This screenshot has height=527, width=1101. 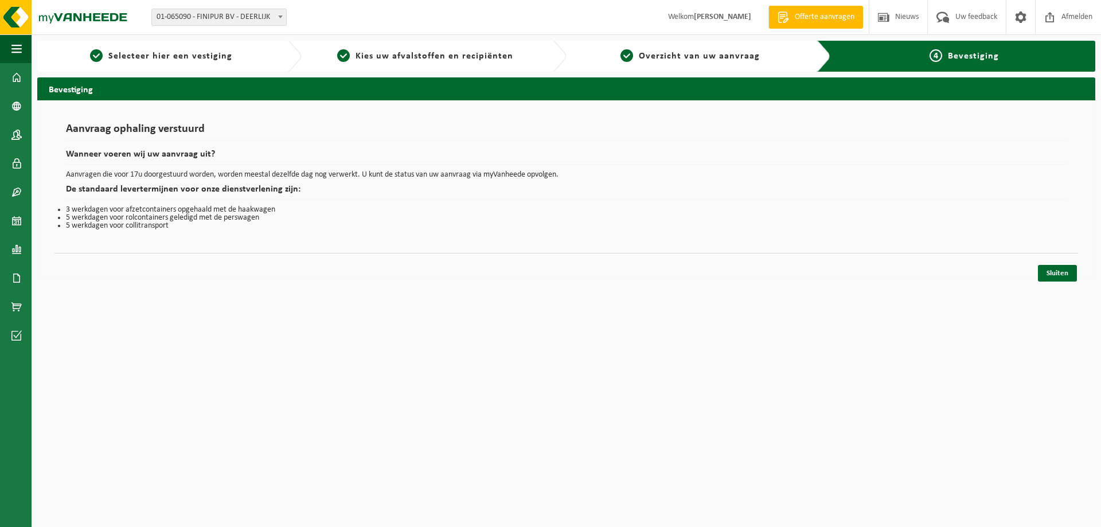 I want to click on a: Offerte aanvragen, so click(x=815, y=17).